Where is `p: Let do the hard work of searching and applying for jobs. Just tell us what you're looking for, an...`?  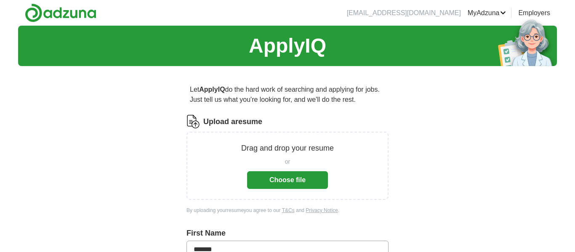
p: Let do the hard work of searching and applying for jobs. Just tell us what you're looking for, an... is located at coordinates (287, 95).